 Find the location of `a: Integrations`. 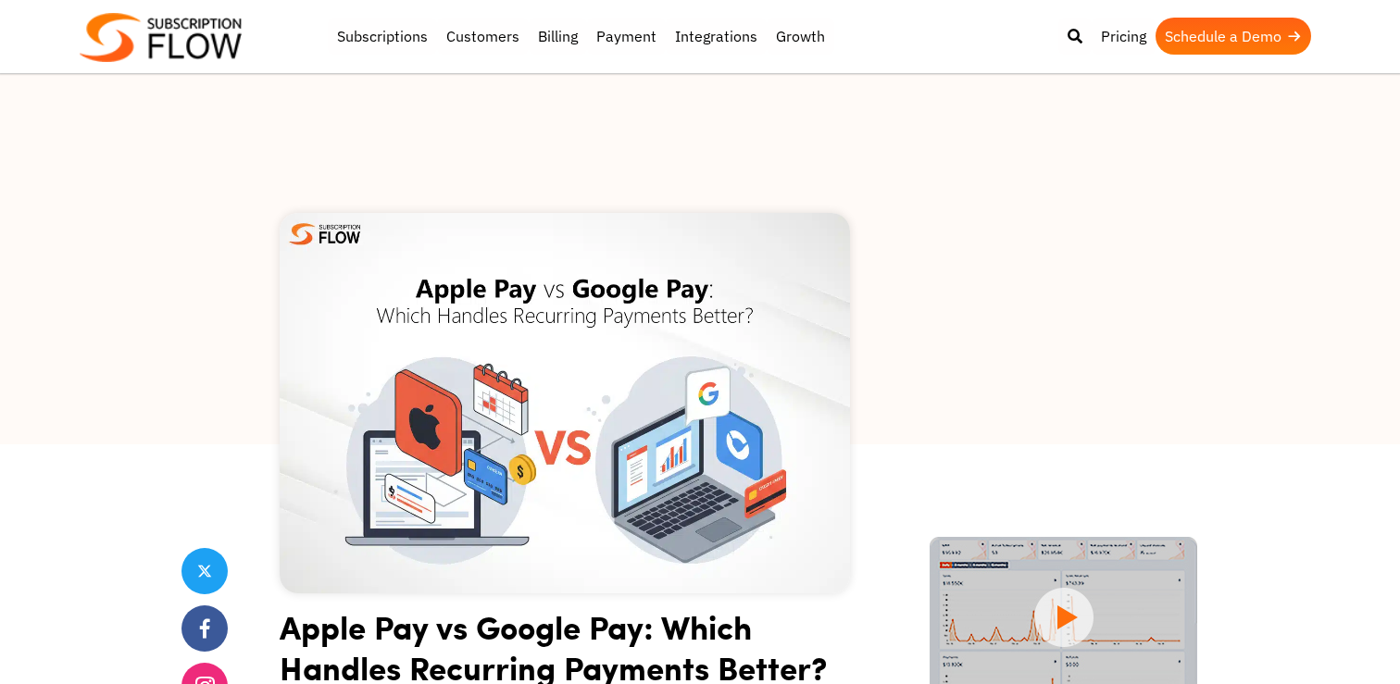

a: Integrations is located at coordinates (716, 36).